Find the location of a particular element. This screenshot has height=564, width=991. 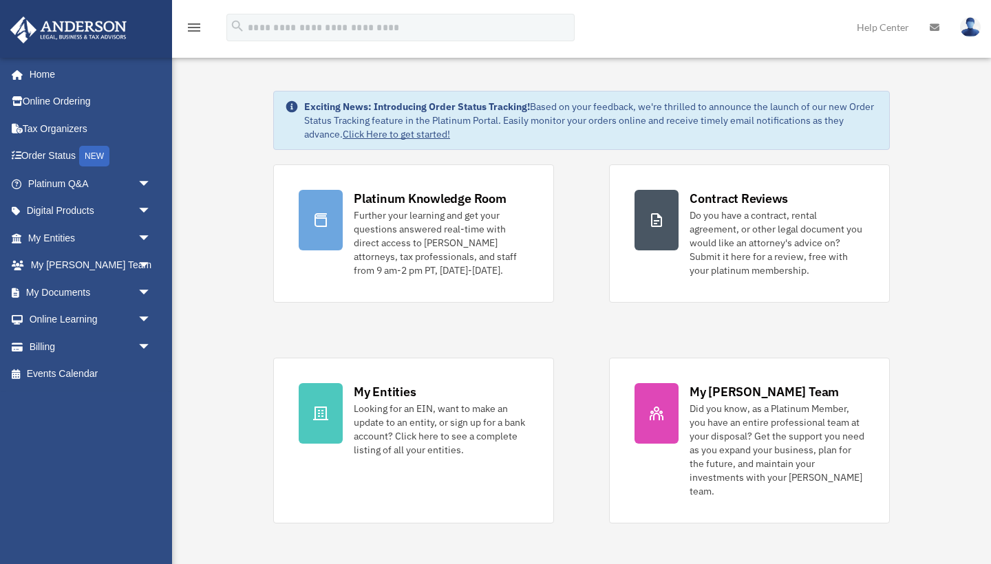

a: Billingarrow_drop_down is located at coordinates (91, 347).